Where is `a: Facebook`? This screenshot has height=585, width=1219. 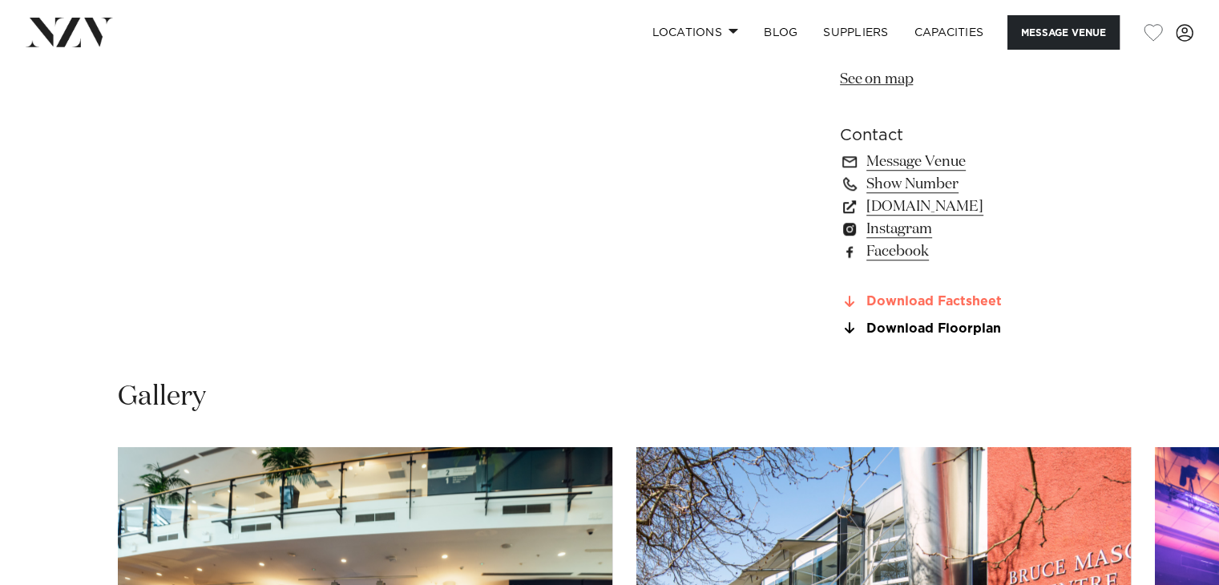
a: Facebook is located at coordinates (970, 252).